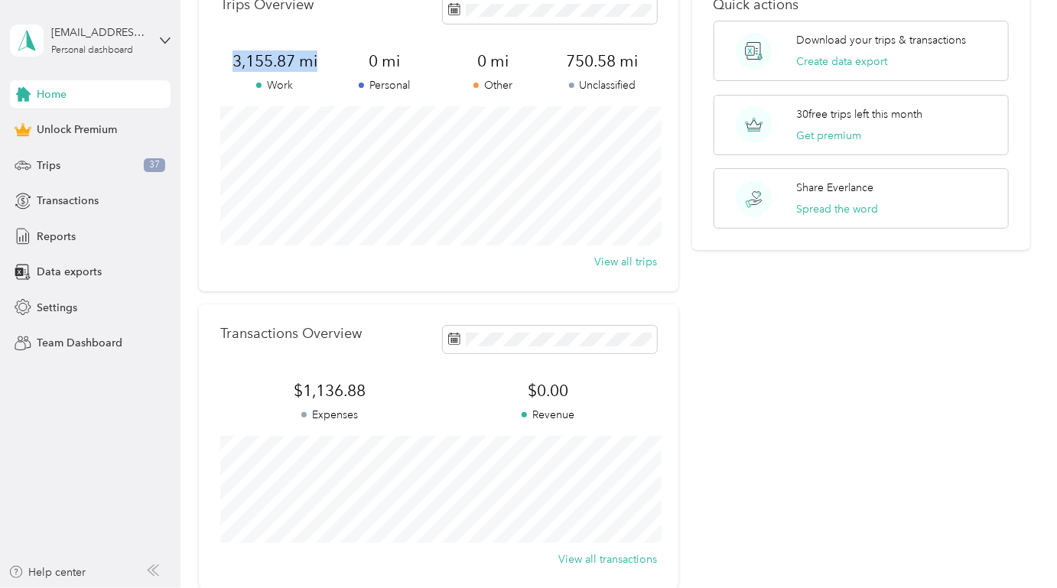 The image size is (1057, 588). I want to click on span: Unlock Premium, so click(76, 129).